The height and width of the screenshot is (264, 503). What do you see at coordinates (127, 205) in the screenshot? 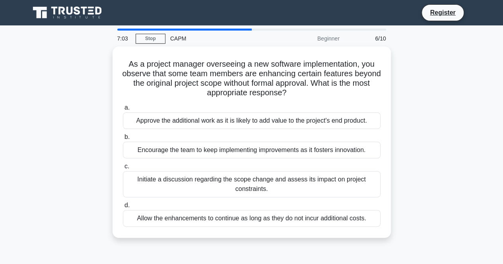
I see `span: d.` at bounding box center [127, 205].